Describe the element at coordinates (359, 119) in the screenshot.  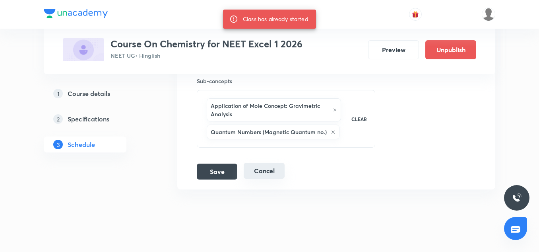
I see `p: CLEAR` at that location.